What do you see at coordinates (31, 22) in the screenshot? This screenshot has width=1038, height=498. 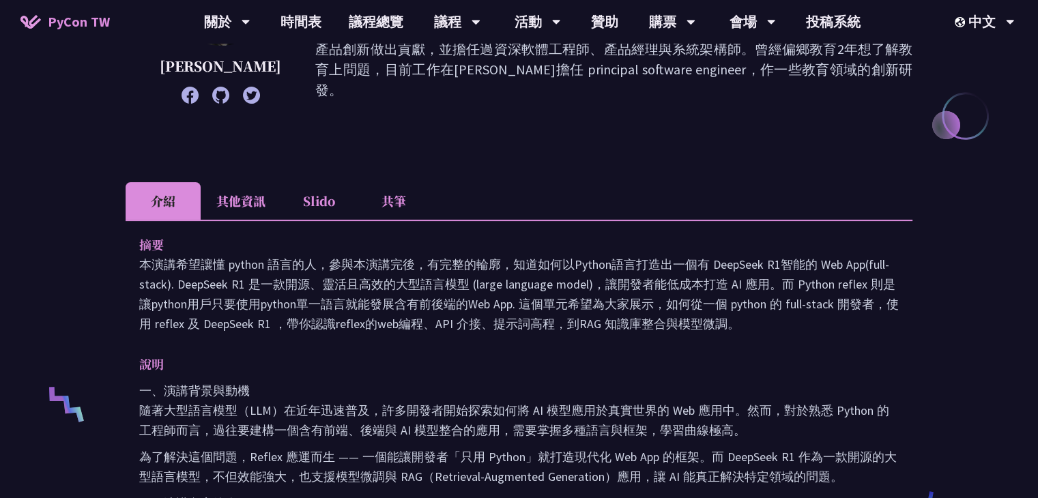 I see `img: Home icon of PyCon TW 2025` at bounding box center [31, 22].